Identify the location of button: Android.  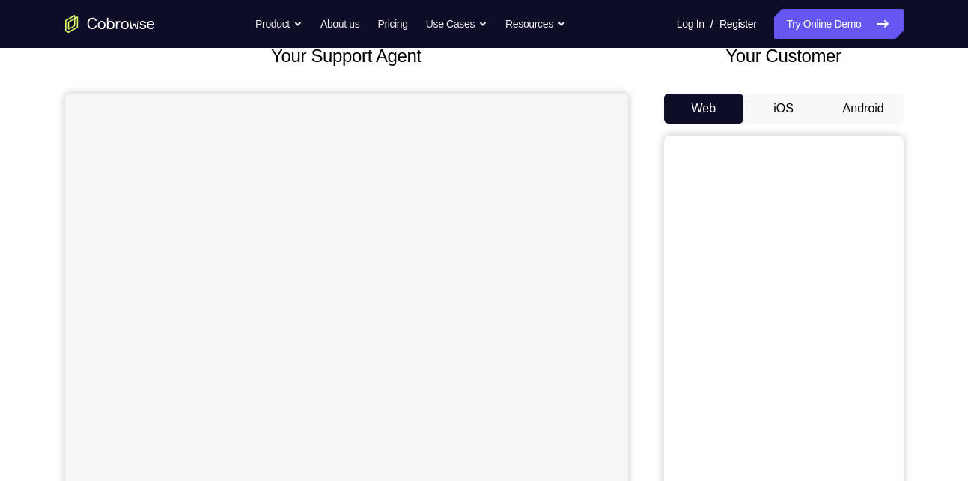
(863, 109).